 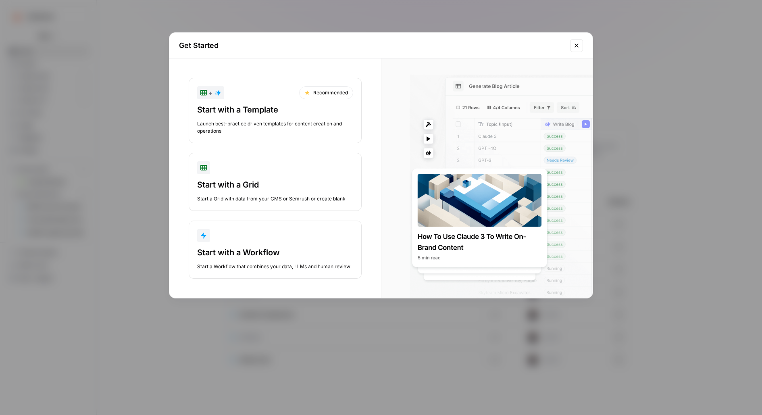 I want to click on div: Start with a Workflow, so click(x=275, y=252).